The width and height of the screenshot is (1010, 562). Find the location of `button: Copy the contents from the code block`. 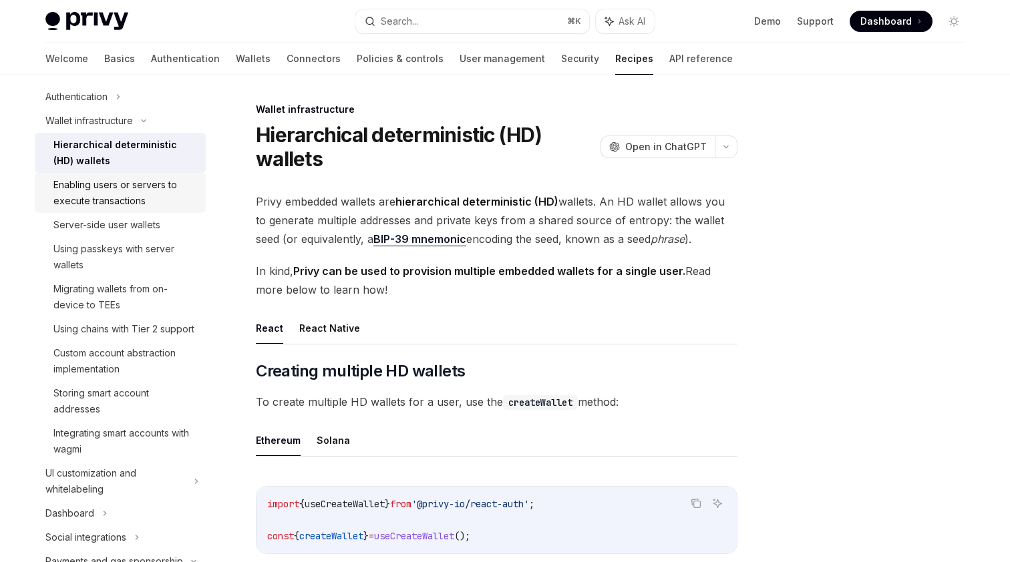

button: Copy the contents from the code block is located at coordinates (696, 504).